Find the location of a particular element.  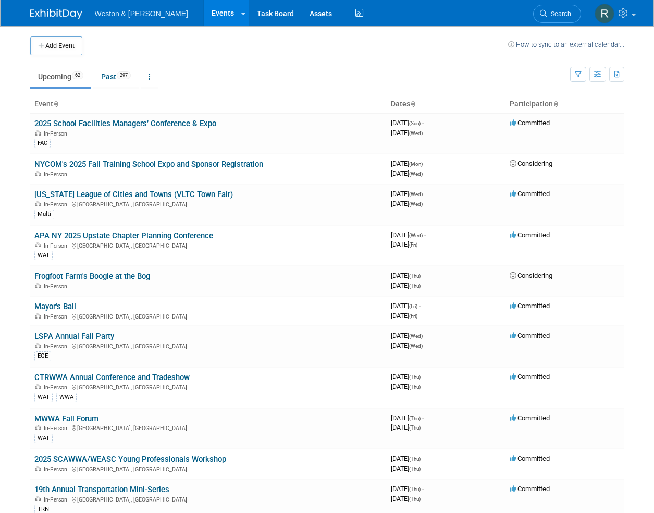

a: Mayor's Ball is located at coordinates (55, 307).